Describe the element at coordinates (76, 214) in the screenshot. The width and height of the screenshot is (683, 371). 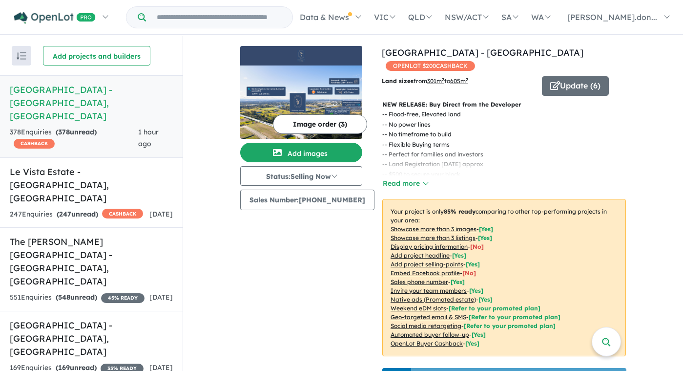
I see `div: 247 Enquir ies` at that location.